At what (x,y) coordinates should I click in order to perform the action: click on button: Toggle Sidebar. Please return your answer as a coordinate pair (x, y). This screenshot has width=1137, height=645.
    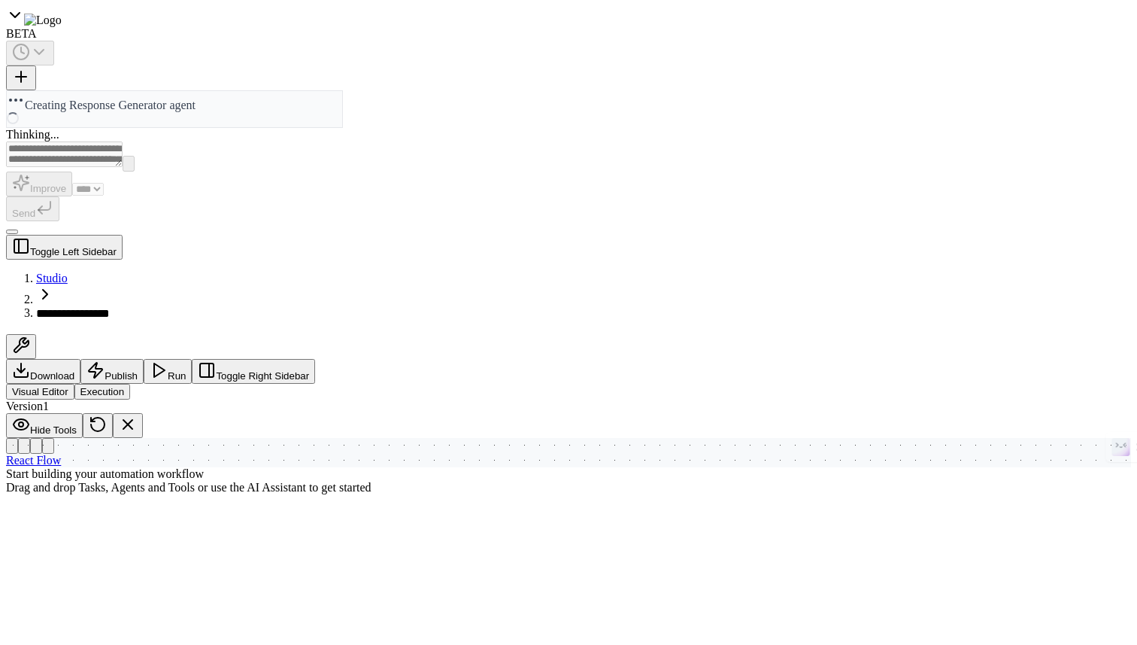
    Looking at the image, I should click on (12, 232).